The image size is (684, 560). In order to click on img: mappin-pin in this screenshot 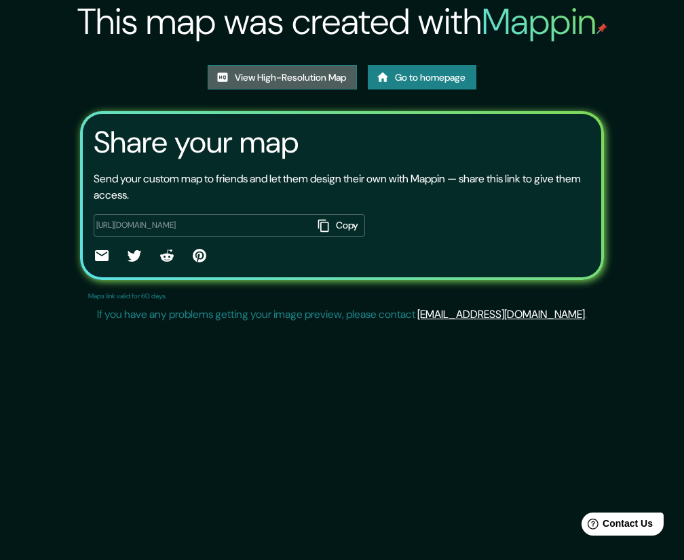, I will do `click(602, 28)`.